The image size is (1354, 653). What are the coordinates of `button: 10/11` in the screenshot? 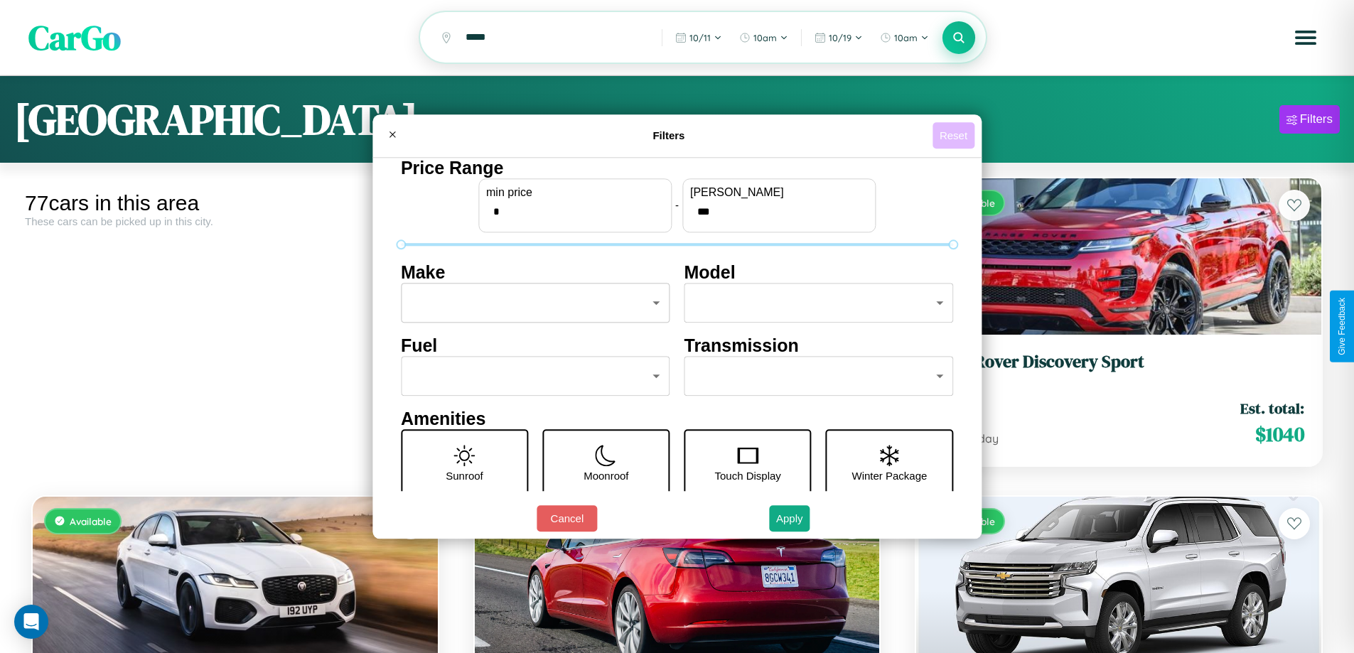 It's located at (699, 38).